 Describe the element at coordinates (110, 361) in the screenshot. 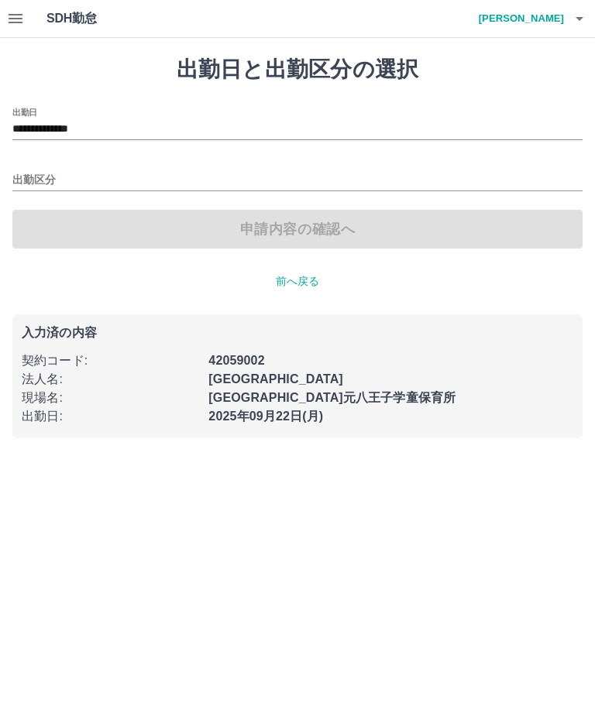

I see `p: 契約コード :` at that location.